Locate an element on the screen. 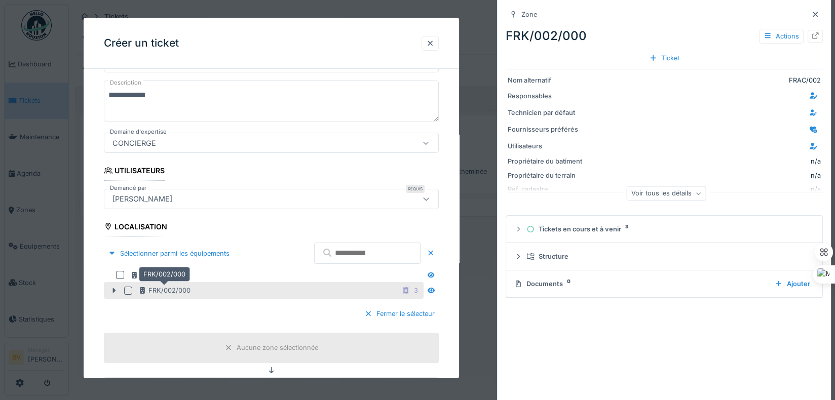  div: Requis is located at coordinates (415, 189).